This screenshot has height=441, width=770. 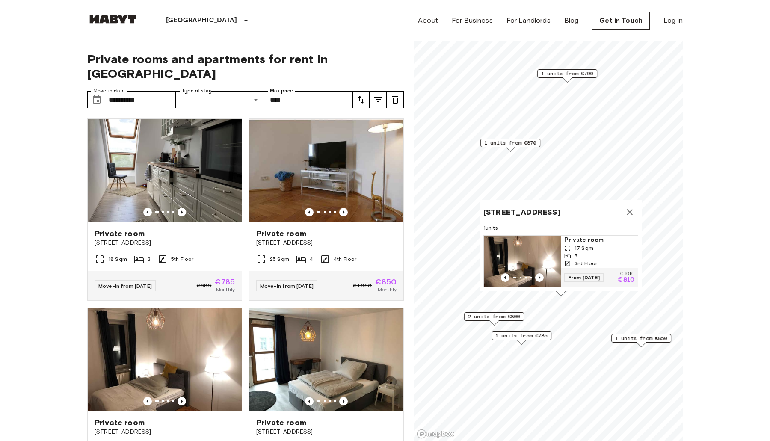 I want to click on img: Marketing picture of unit DE-02-012-002-01HF, so click(x=165, y=170).